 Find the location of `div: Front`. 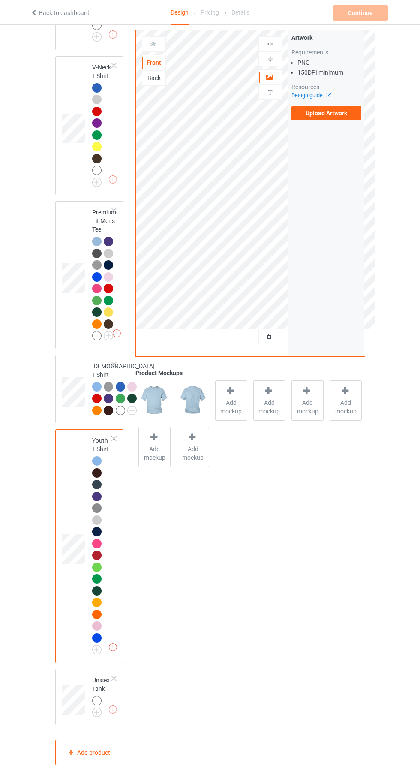

div: Front is located at coordinates (154, 63).